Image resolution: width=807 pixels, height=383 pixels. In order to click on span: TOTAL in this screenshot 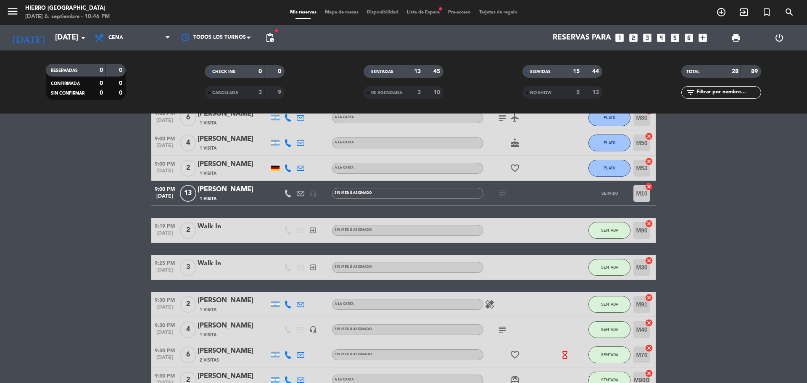, I will do `click(692, 72)`.